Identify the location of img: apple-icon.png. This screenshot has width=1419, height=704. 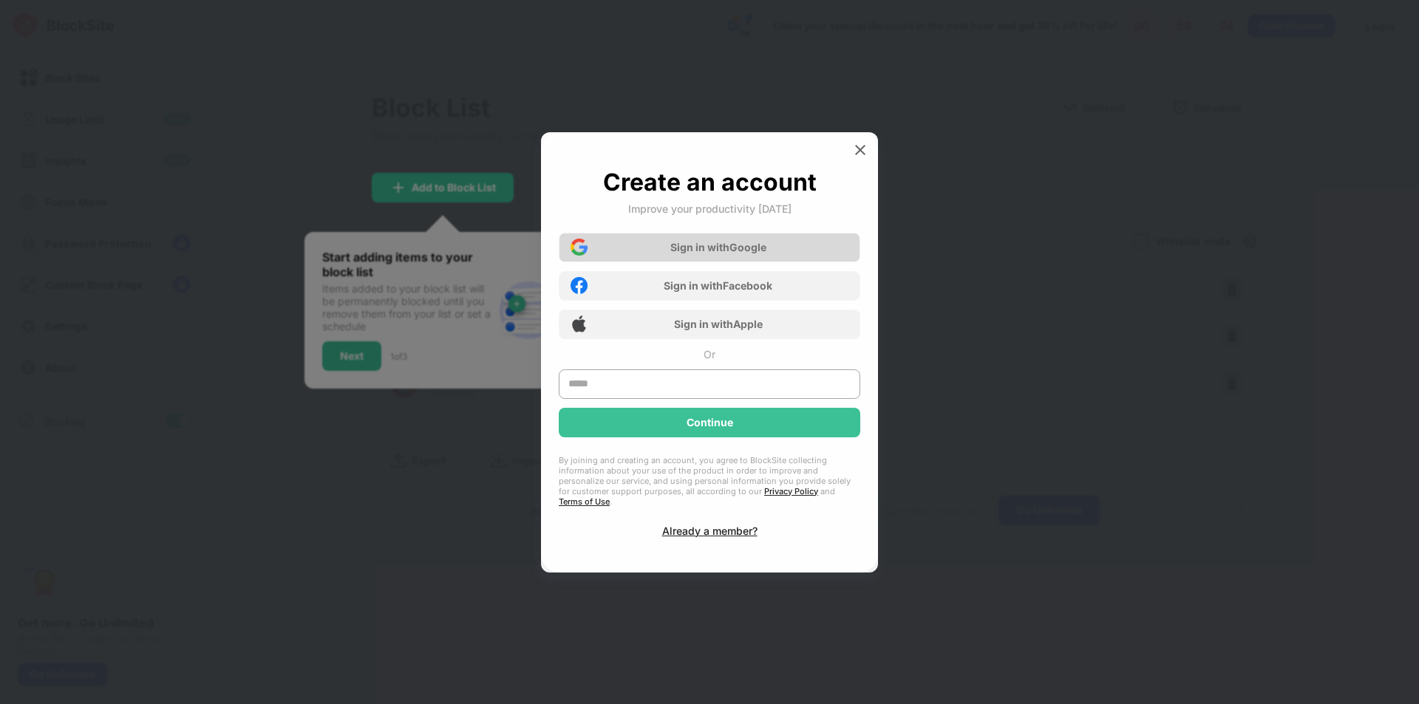
(579, 324).